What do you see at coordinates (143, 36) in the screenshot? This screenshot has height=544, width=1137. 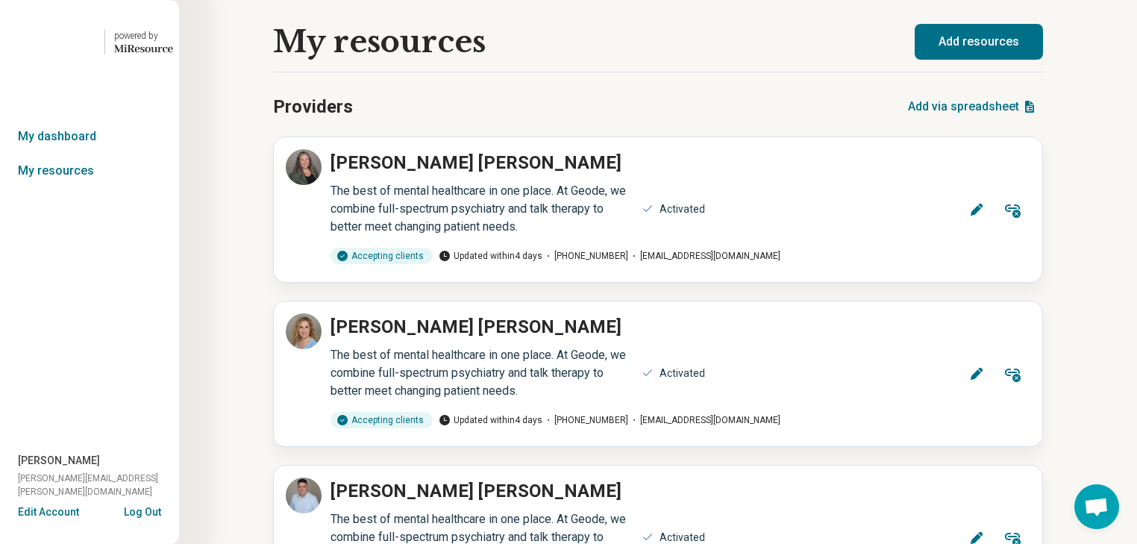 I see `div: powered by` at bounding box center [143, 36].